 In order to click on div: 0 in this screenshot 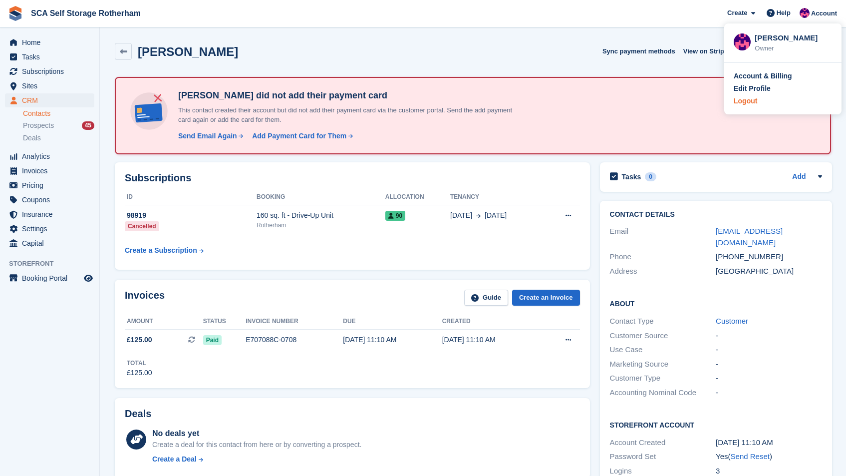, I will do `click(650, 177)`.